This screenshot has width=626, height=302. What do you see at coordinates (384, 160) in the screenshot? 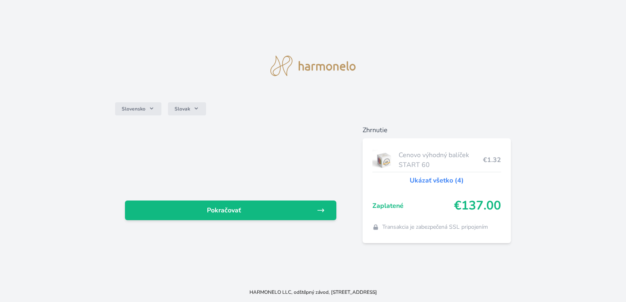
I see `img: start.jpg` at bounding box center [384, 160].